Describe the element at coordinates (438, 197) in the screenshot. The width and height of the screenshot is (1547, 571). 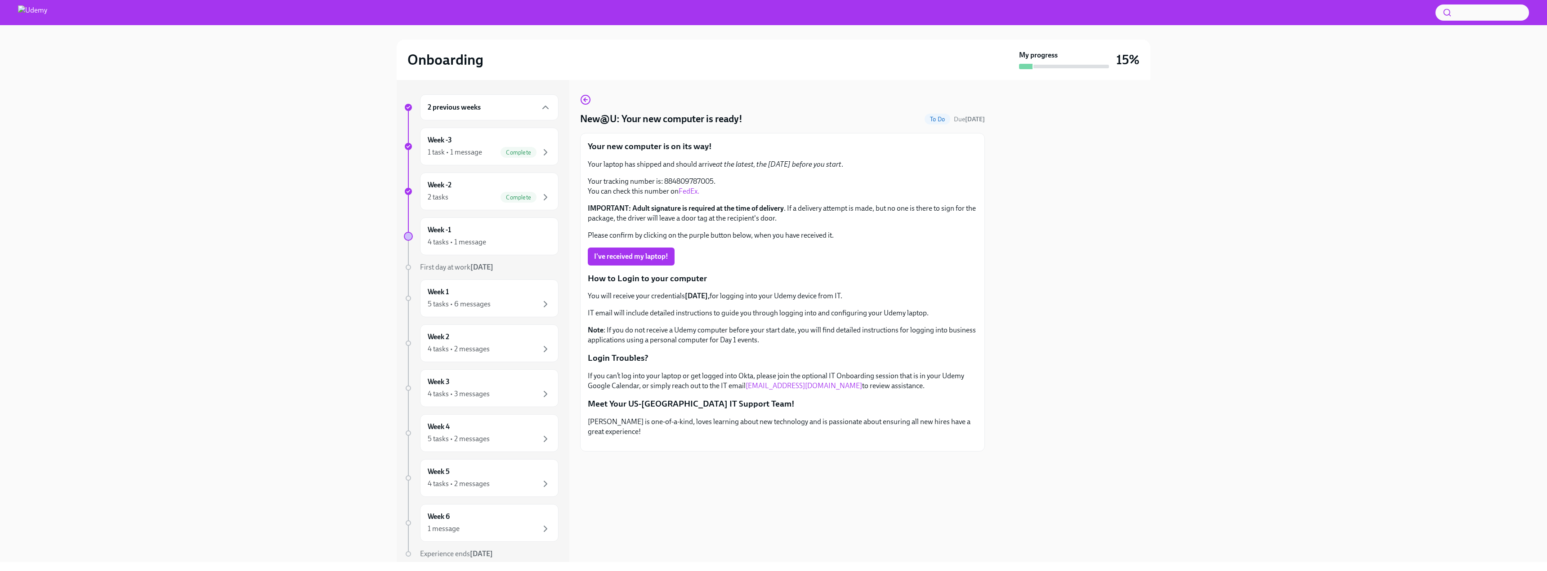
I see `div: 2 tasks` at that location.